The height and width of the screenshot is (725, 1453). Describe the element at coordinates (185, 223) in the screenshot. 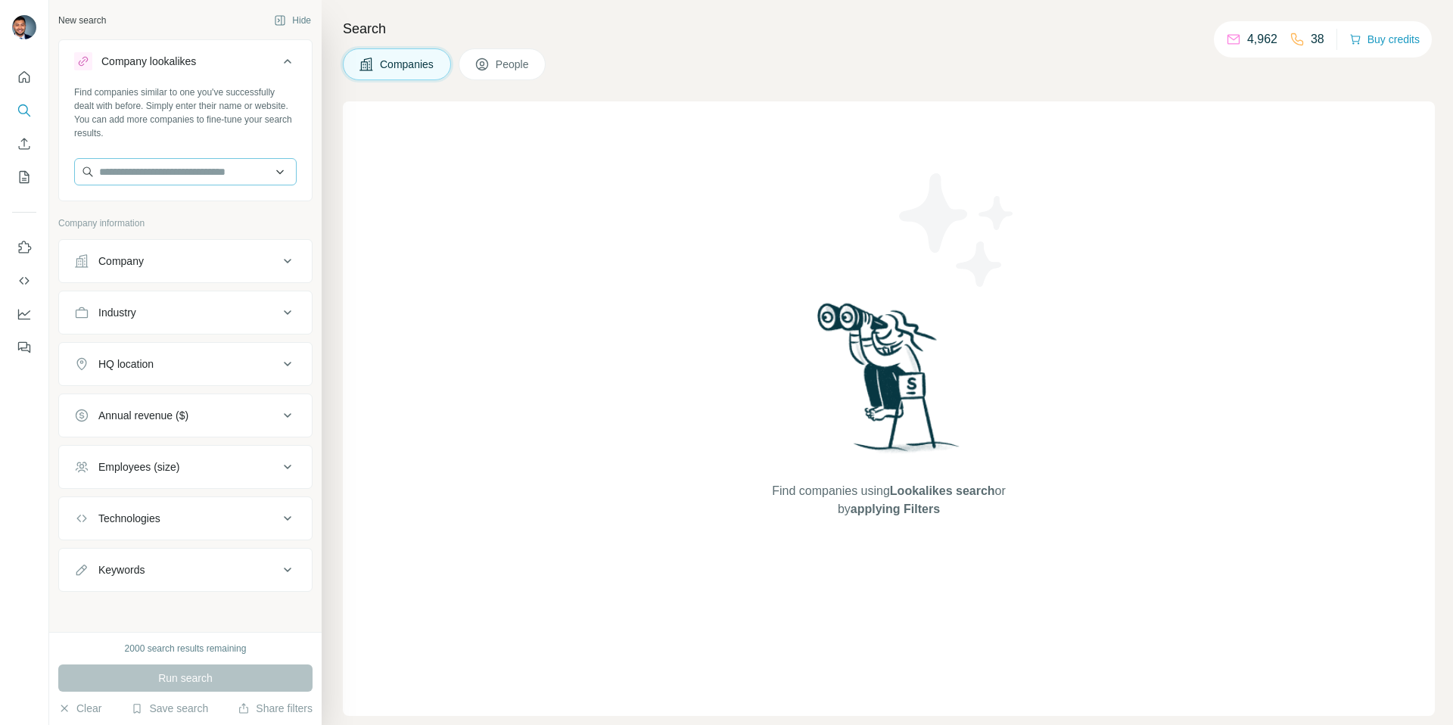

I see `p: Company information` at that location.